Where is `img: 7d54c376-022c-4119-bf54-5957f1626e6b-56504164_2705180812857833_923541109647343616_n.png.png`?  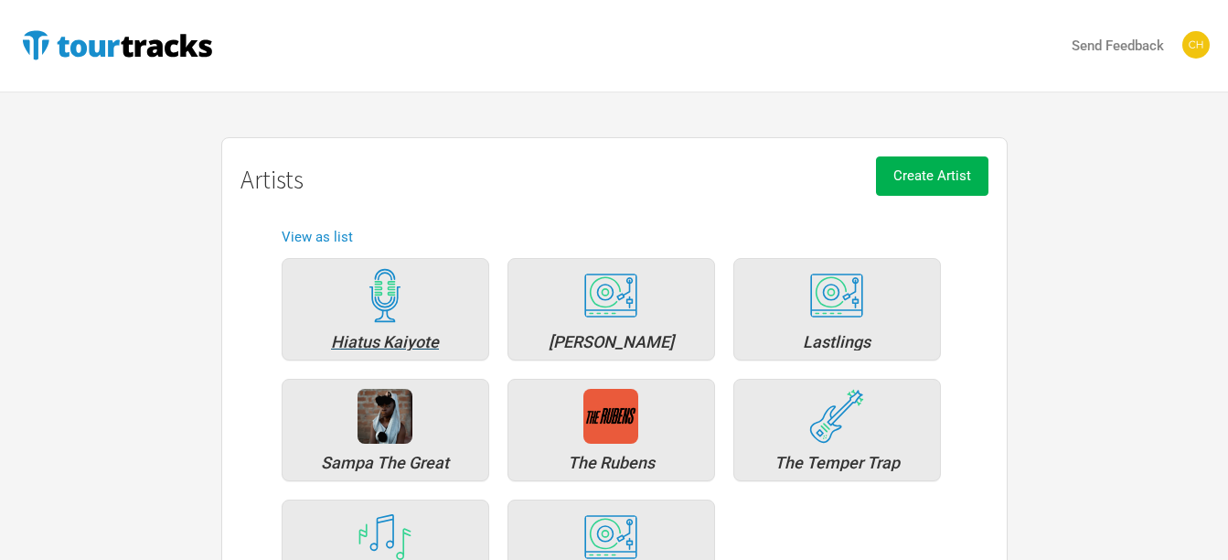
img: 7d54c376-022c-4119-bf54-5957f1626e6b-56504164_2705180812857833_923541109647343616_n.png.png is located at coordinates (611, 416).